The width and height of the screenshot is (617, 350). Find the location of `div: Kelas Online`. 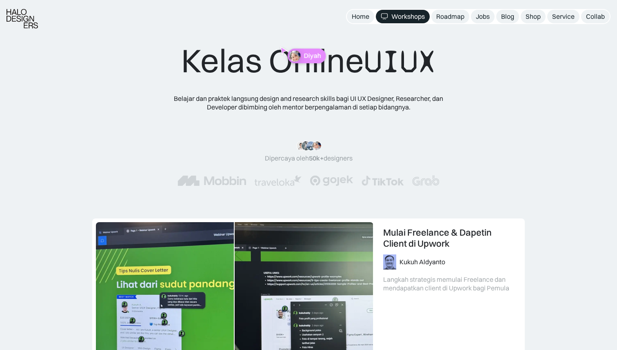

div: Kelas Online is located at coordinates (308, 61).